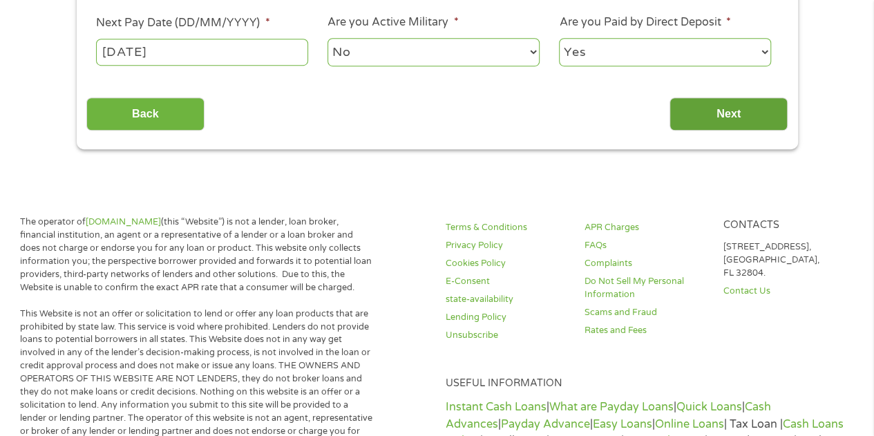  Describe the element at coordinates (728, 114) in the screenshot. I see `input: Next` at that location.